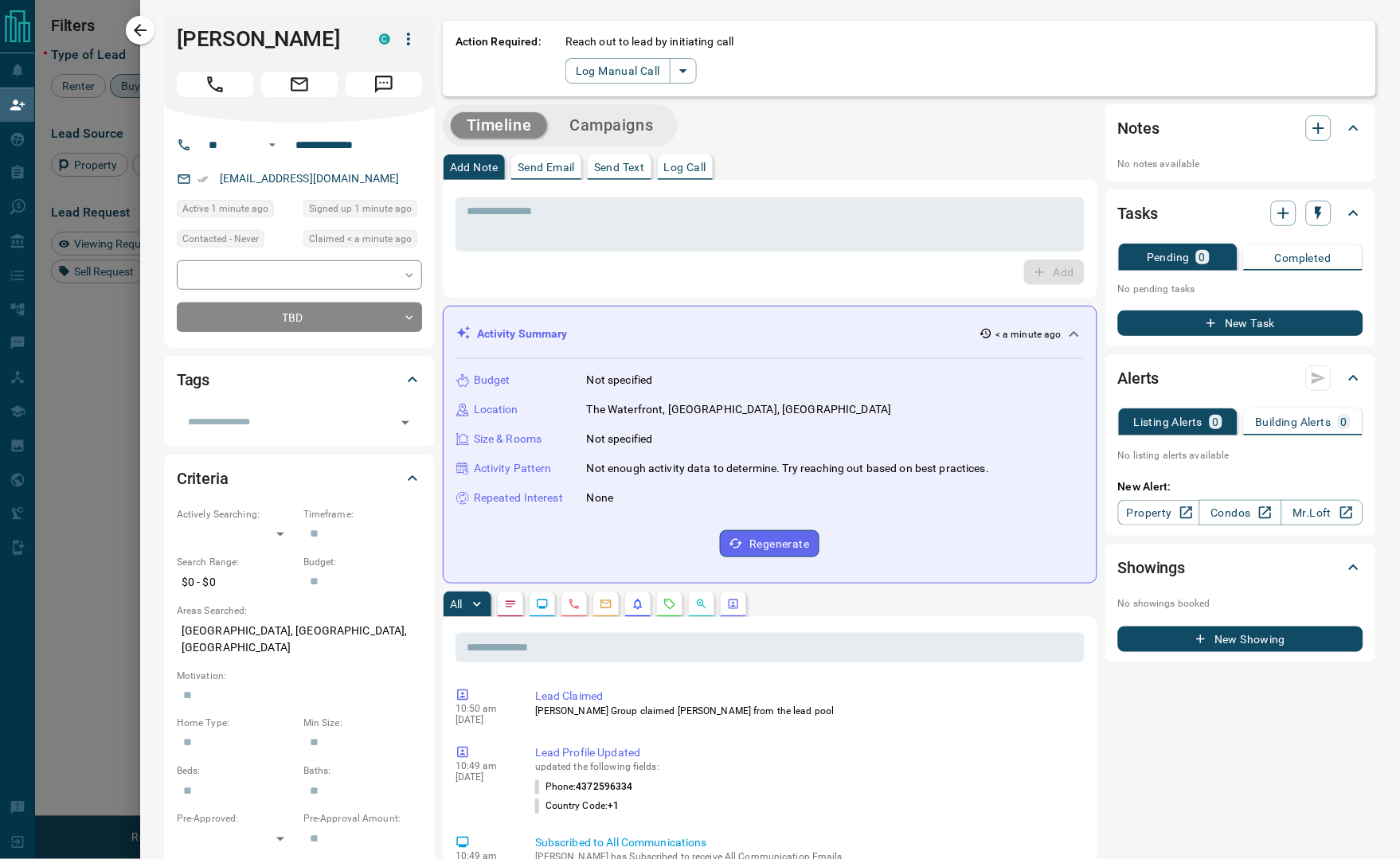 The width and height of the screenshot is (1400, 859). I want to click on p: Actively Searching:, so click(235, 514).